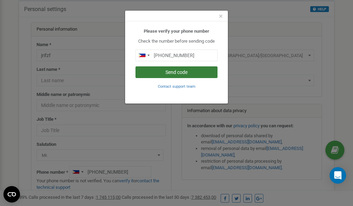 The image size is (353, 206). What do you see at coordinates (220, 16) in the screenshot?
I see `button: Close` at bounding box center [220, 16].